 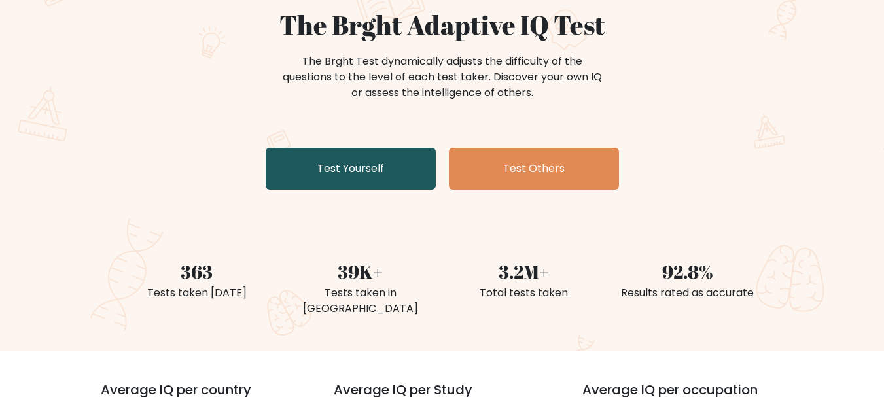 What do you see at coordinates (534, 169) in the screenshot?
I see `a: Test Others` at bounding box center [534, 169].